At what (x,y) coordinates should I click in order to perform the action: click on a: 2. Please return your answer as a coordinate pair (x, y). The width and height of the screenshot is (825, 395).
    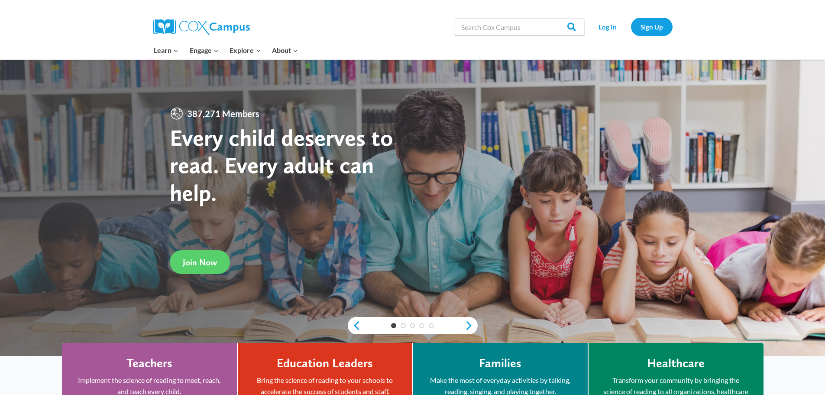
    Looking at the image, I should click on (403, 325).